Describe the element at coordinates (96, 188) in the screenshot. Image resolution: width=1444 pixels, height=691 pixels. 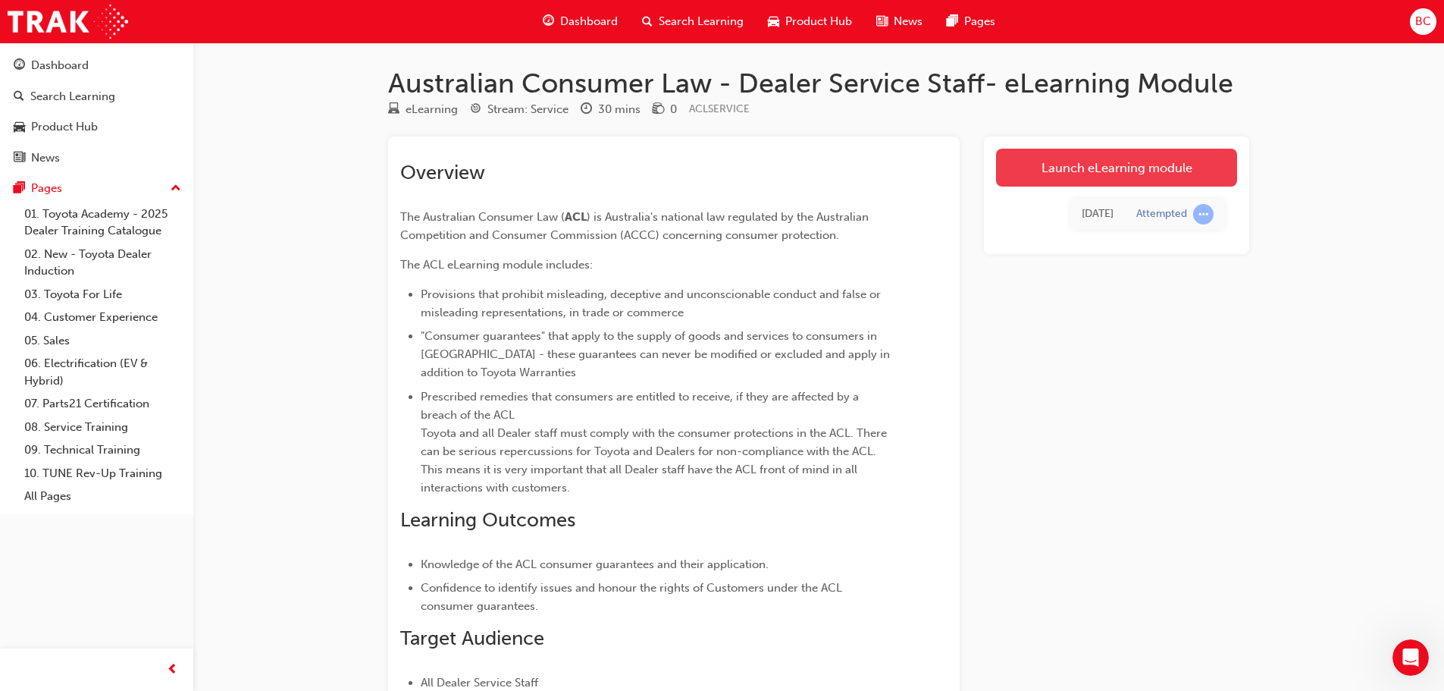
I see `button: Pages` at that location.